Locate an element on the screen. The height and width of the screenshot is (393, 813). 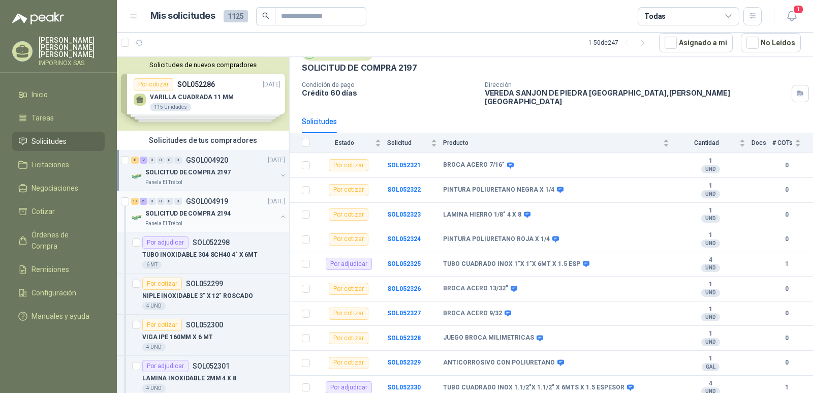
span: Cotizar is located at coordinates (43, 211).